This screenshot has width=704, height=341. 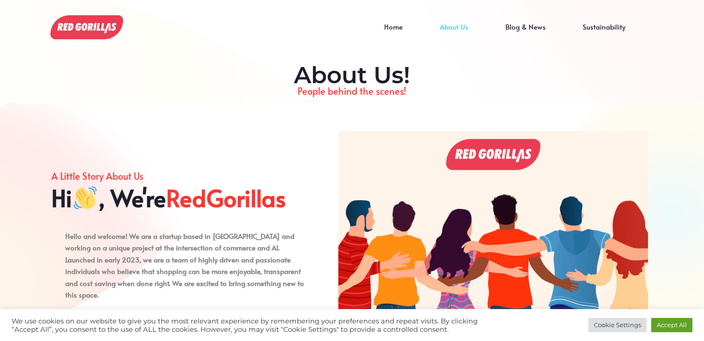 I want to click on strong: . We are excited to bring something new to this space., so click(x=185, y=289).